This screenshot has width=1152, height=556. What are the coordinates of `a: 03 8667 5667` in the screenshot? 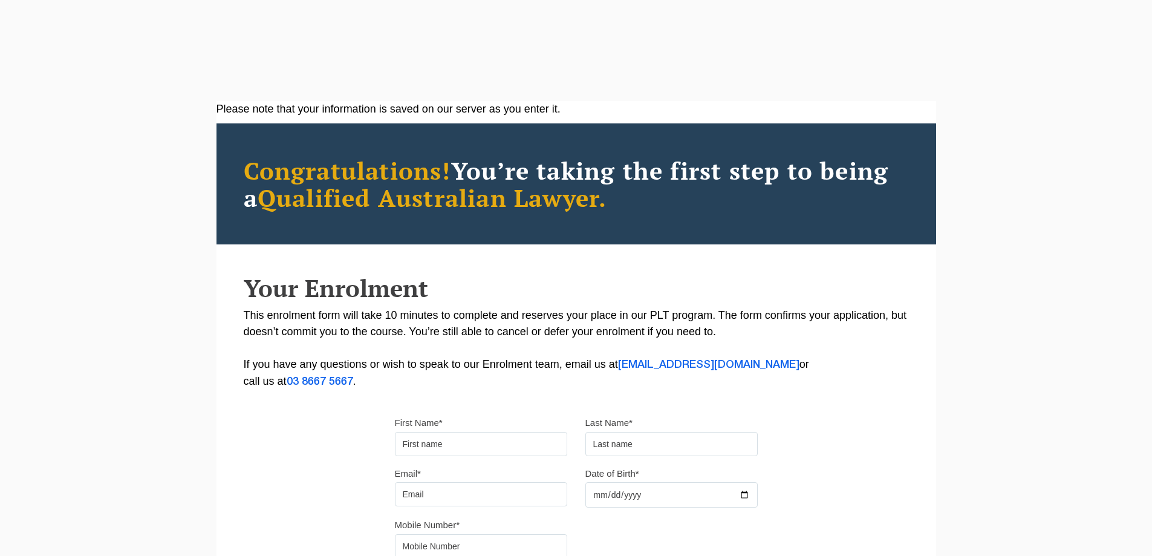 It's located at (320, 382).